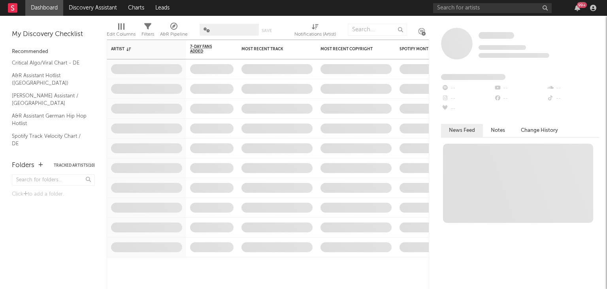  Describe the element at coordinates (492, 8) in the screenshot. I see `input: Search for artists` at that location.